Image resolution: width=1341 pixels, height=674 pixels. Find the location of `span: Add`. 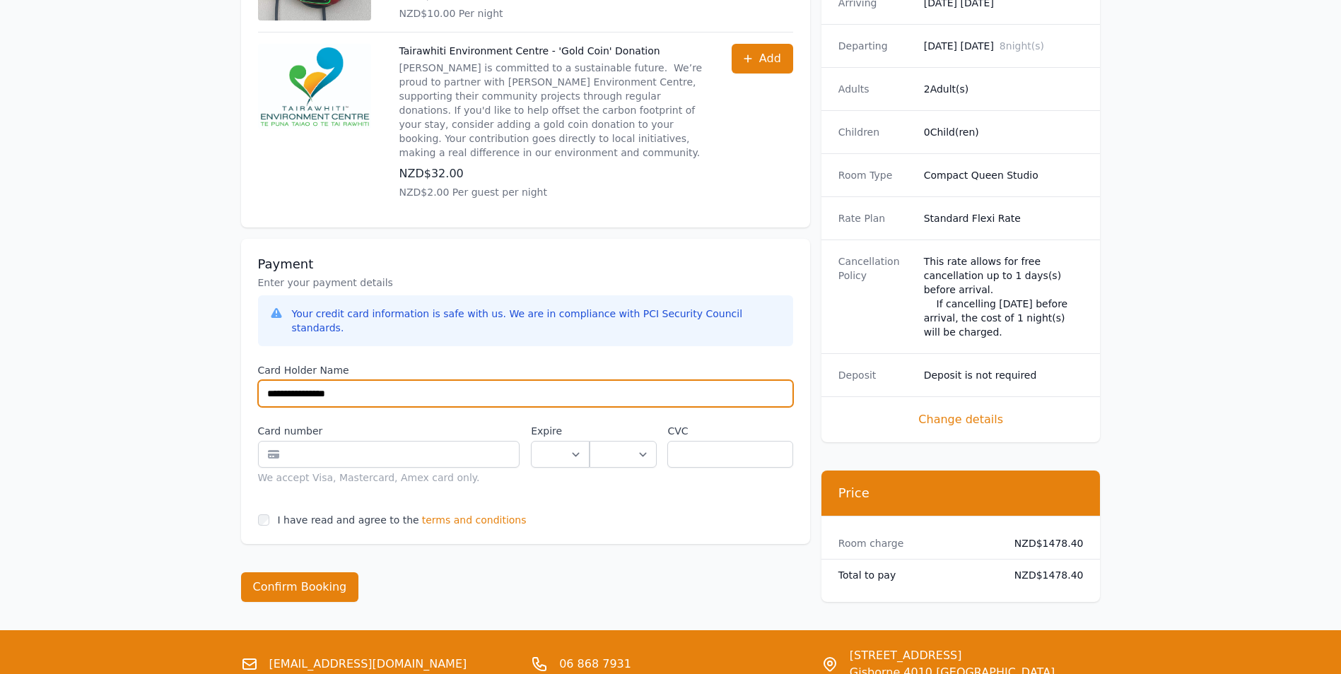

span: Add is located at coordinates (770, 59).